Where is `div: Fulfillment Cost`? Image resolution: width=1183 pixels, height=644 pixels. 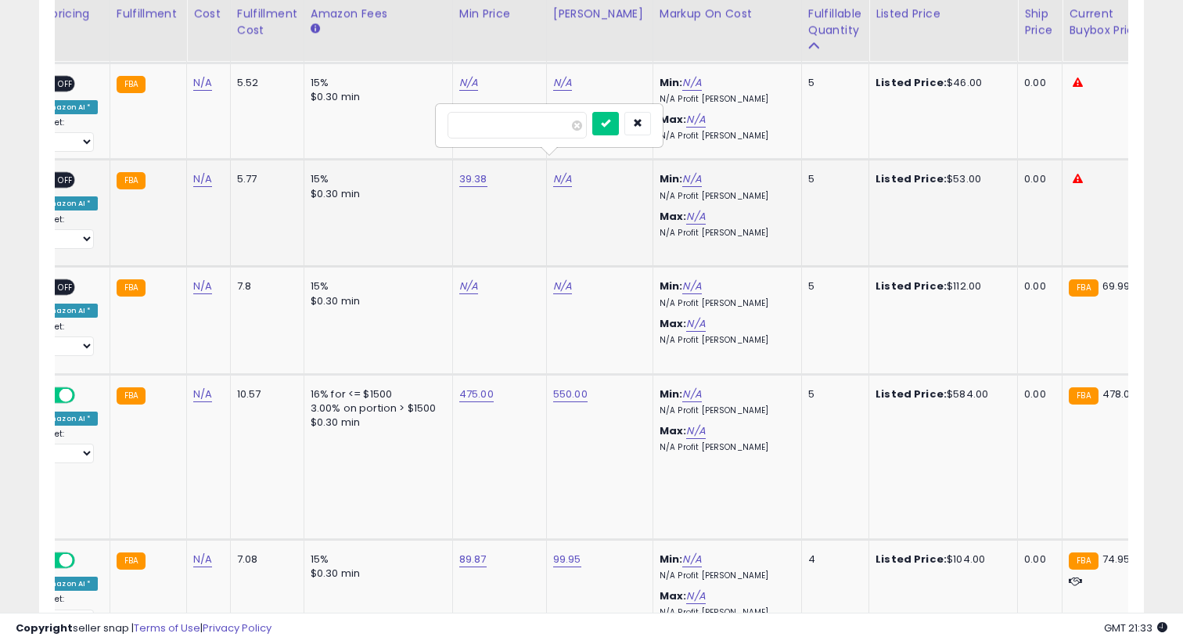 div: Fulfillment Cost is located at coordinates (267, 22).